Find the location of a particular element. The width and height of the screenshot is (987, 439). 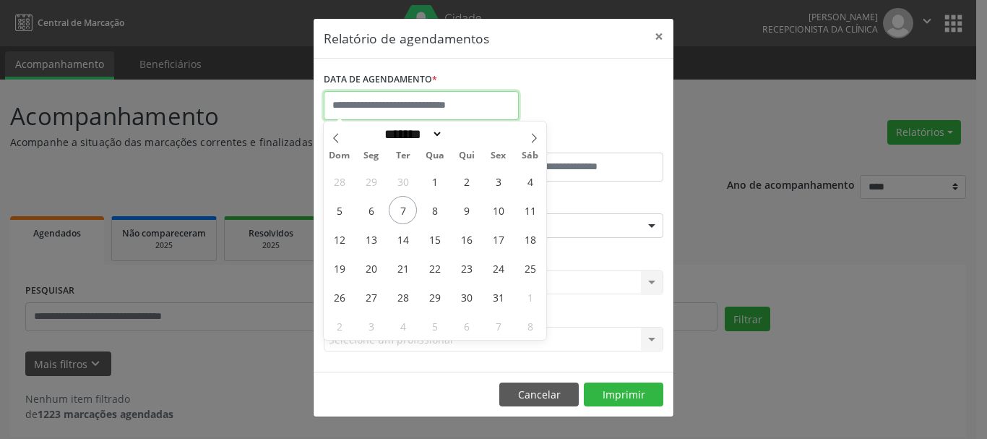

span: Novembro 8, 2025 is located at coordinates (530, 325).